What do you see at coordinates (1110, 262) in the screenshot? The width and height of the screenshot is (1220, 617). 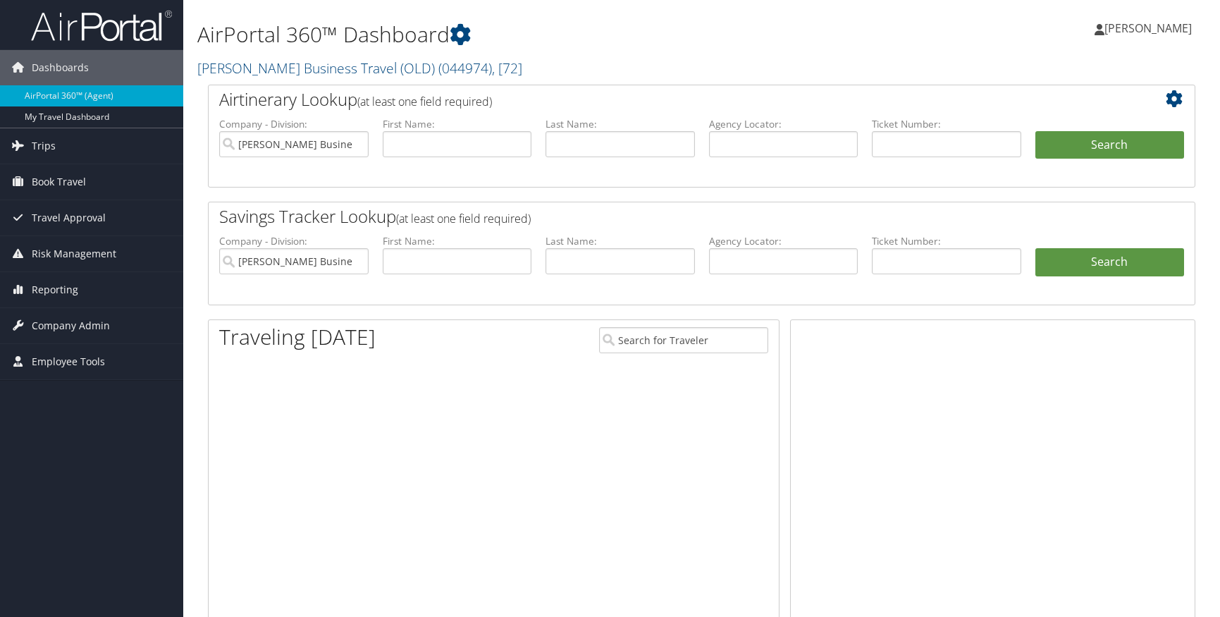 I see `a: Search` at bounding box center [1110, 262].